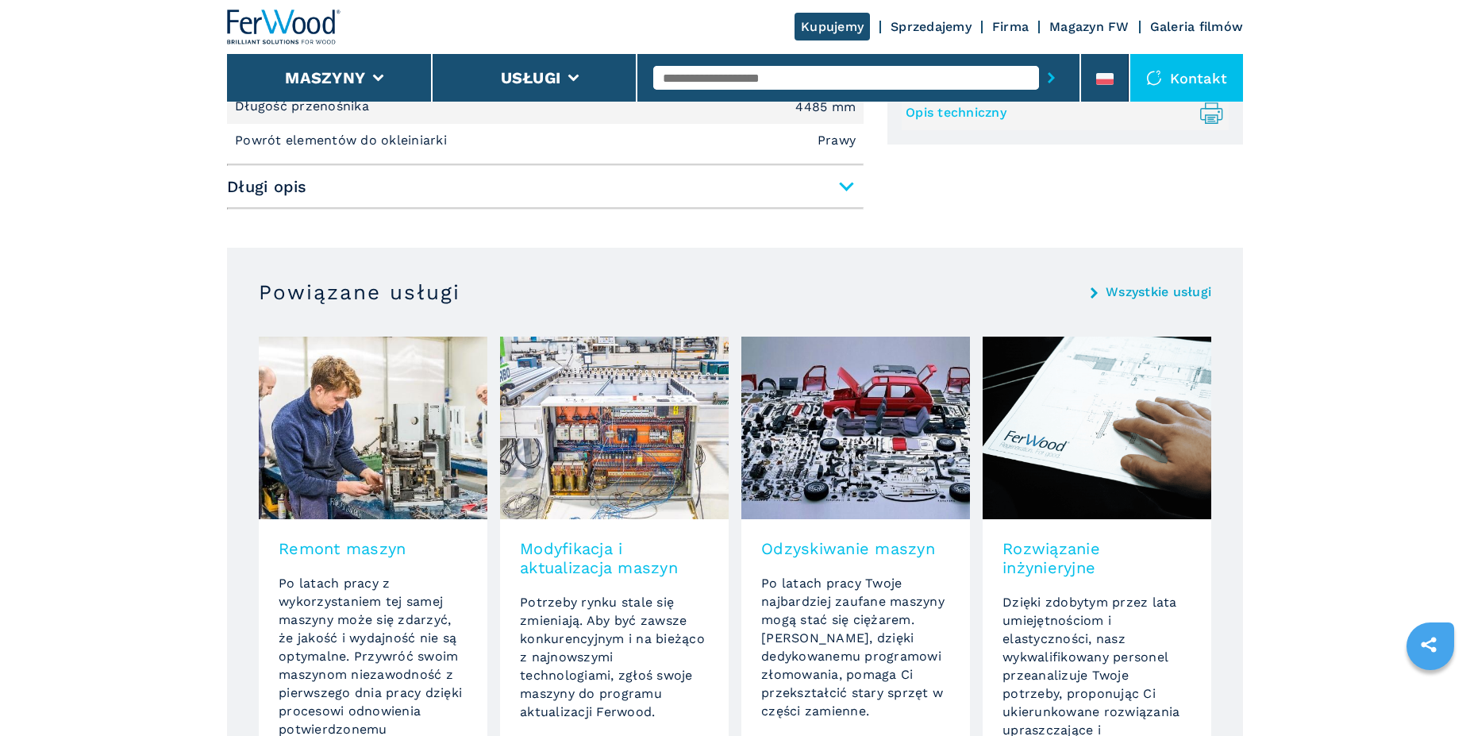 The image size is (1470, 736). I want to click on button: submit-button, so click(1051, 78).